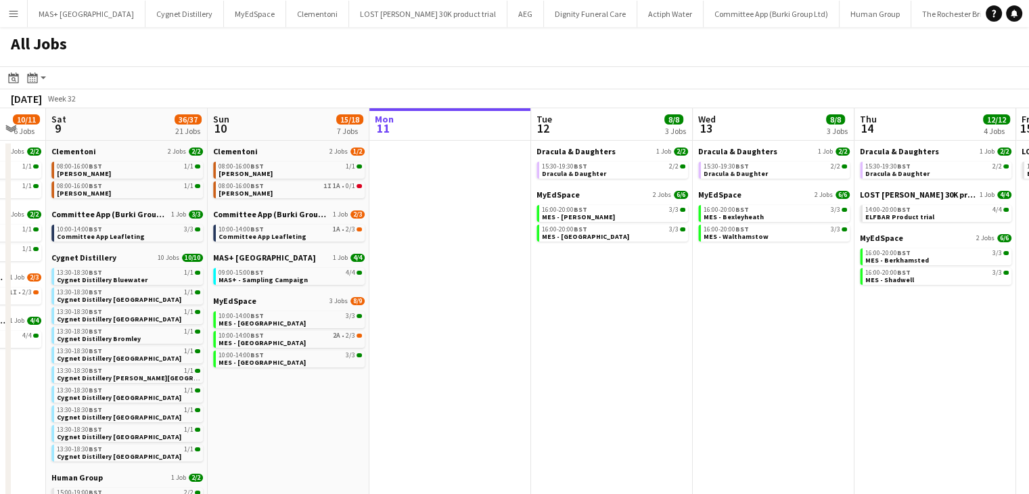  What do you see at coordinates (671, 14) in the screenshot?
I see `button: Actiph Water` at bounding box center [671, 14].